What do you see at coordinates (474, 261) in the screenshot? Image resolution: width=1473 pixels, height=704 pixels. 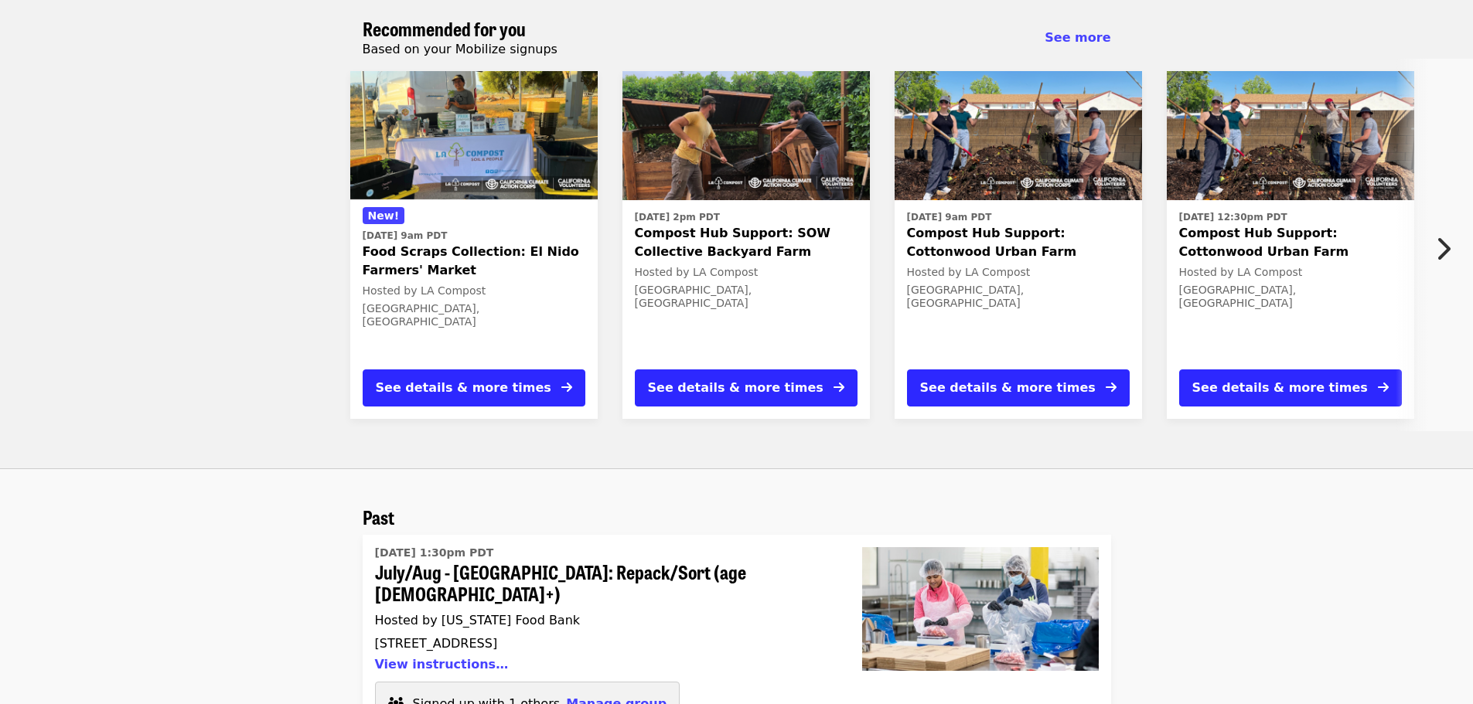 I see `span: Food Scraps Collection: El Nido Farmers' Market` at bounding box center [474, 261].